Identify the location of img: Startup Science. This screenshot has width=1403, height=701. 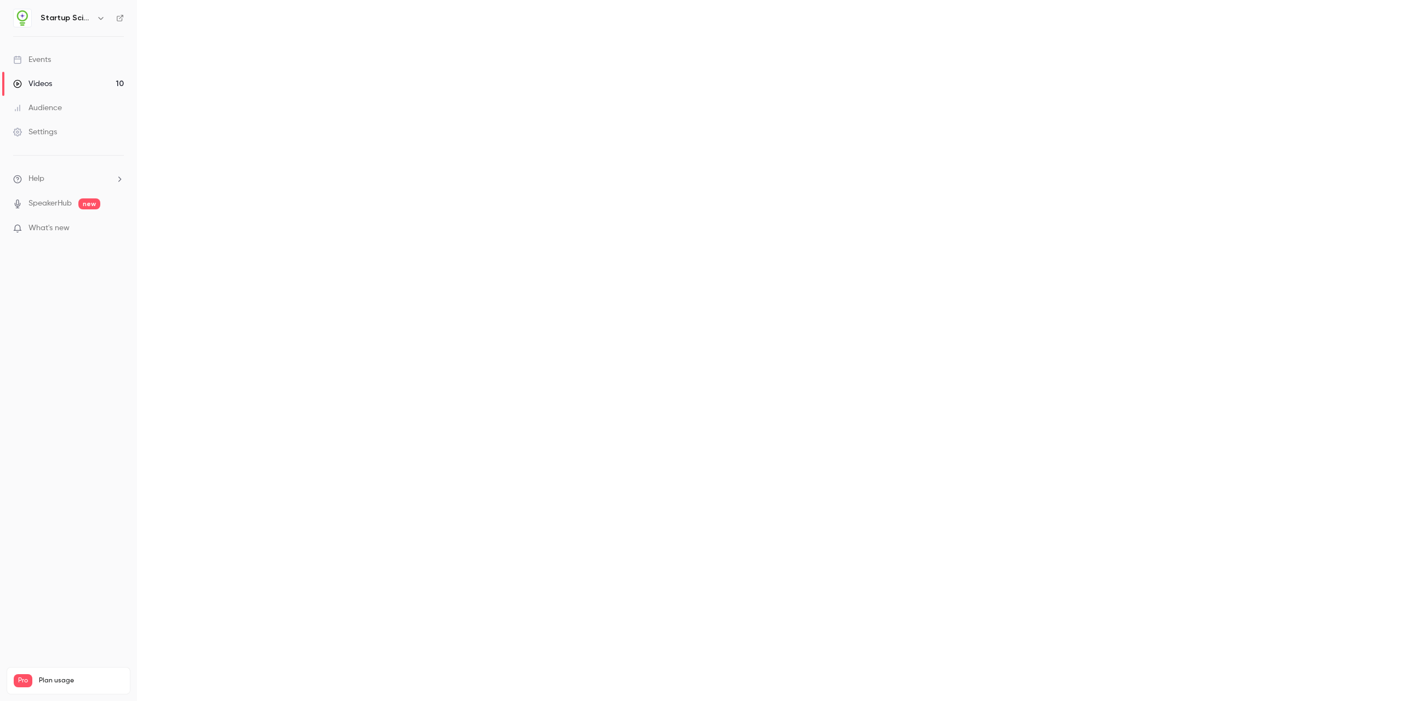
(22, 18).